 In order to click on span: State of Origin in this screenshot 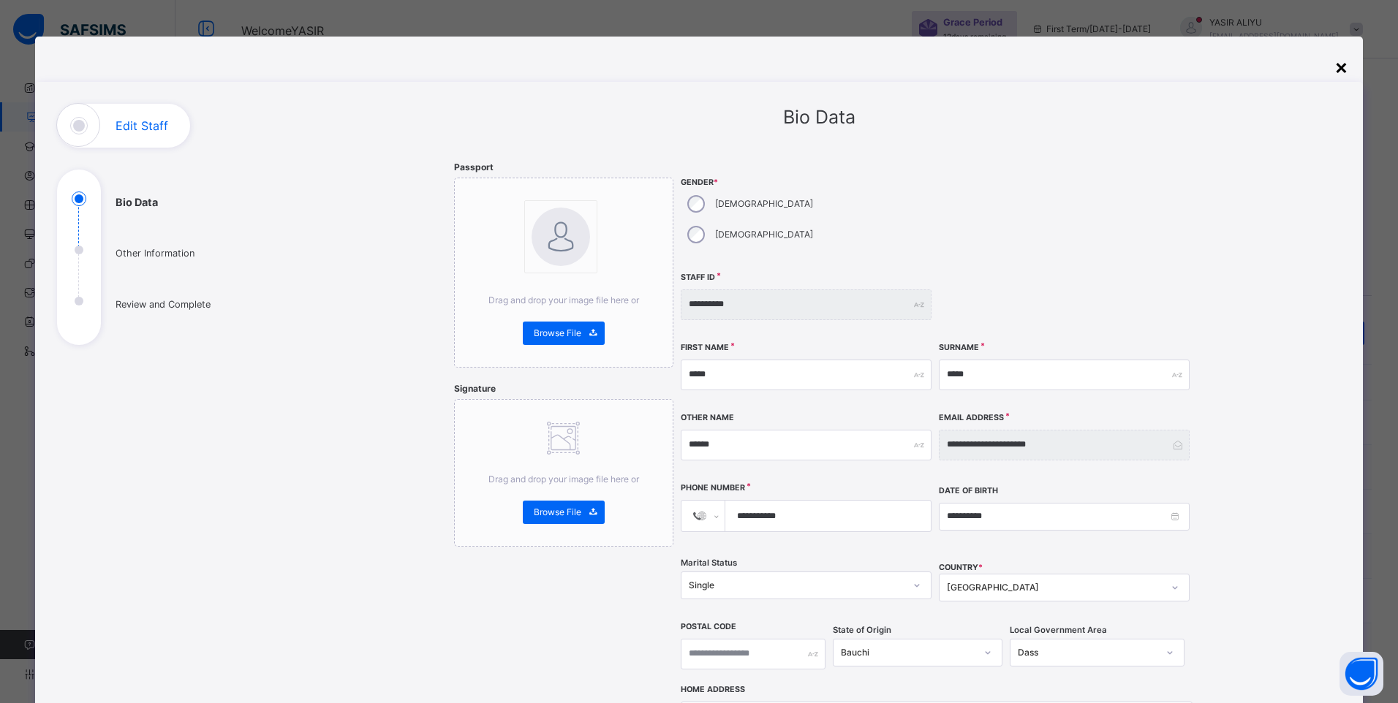, I will do `click(862, 630)`.